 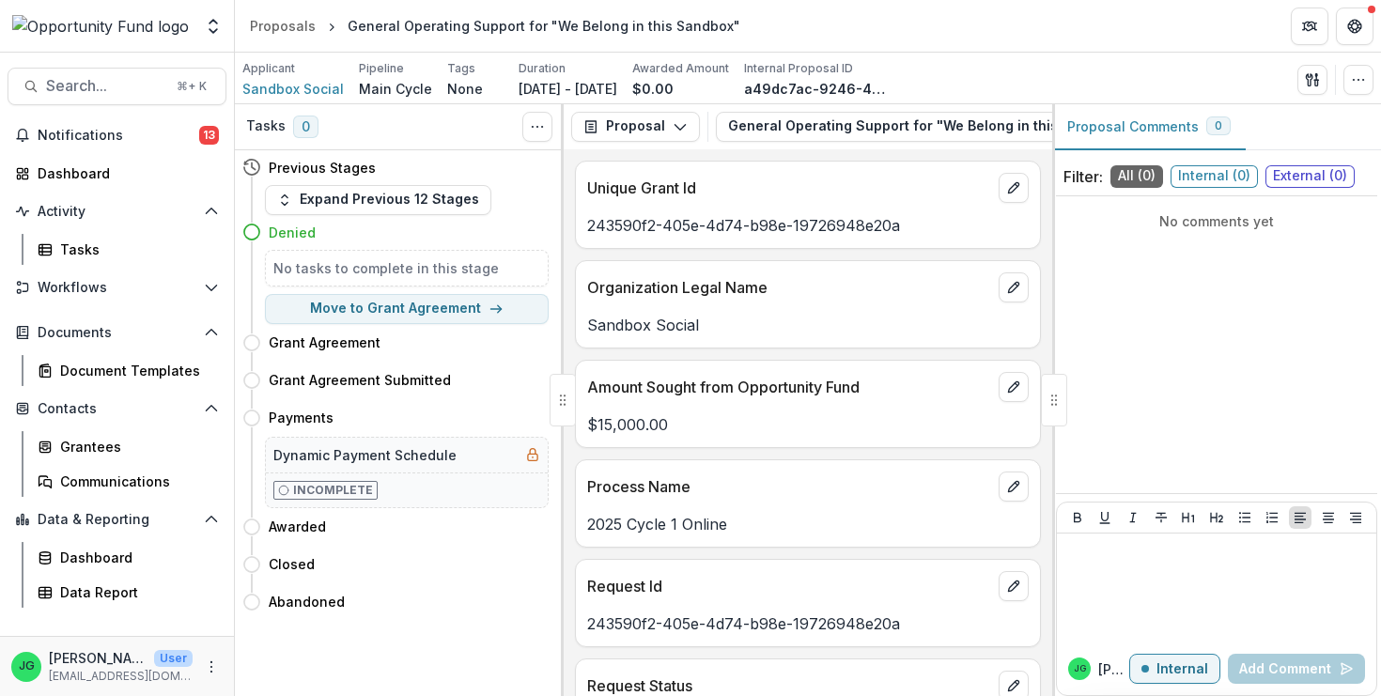 What do you see at coordinates (364, 455) in the screenshot?
I see `h5: Dynamic Payment Schedule` at bounding box center [364, 455].